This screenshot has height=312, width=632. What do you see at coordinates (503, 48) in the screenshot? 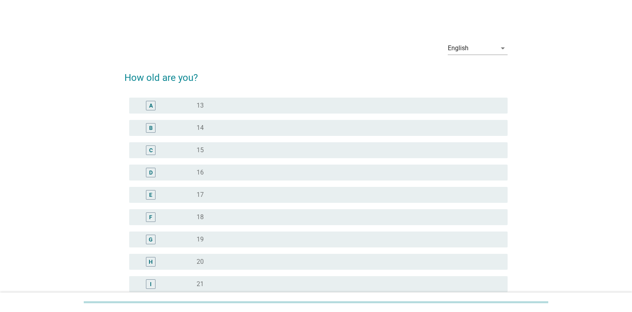
I see `i: arrow_drop_down` at bounding box center [503, 48].